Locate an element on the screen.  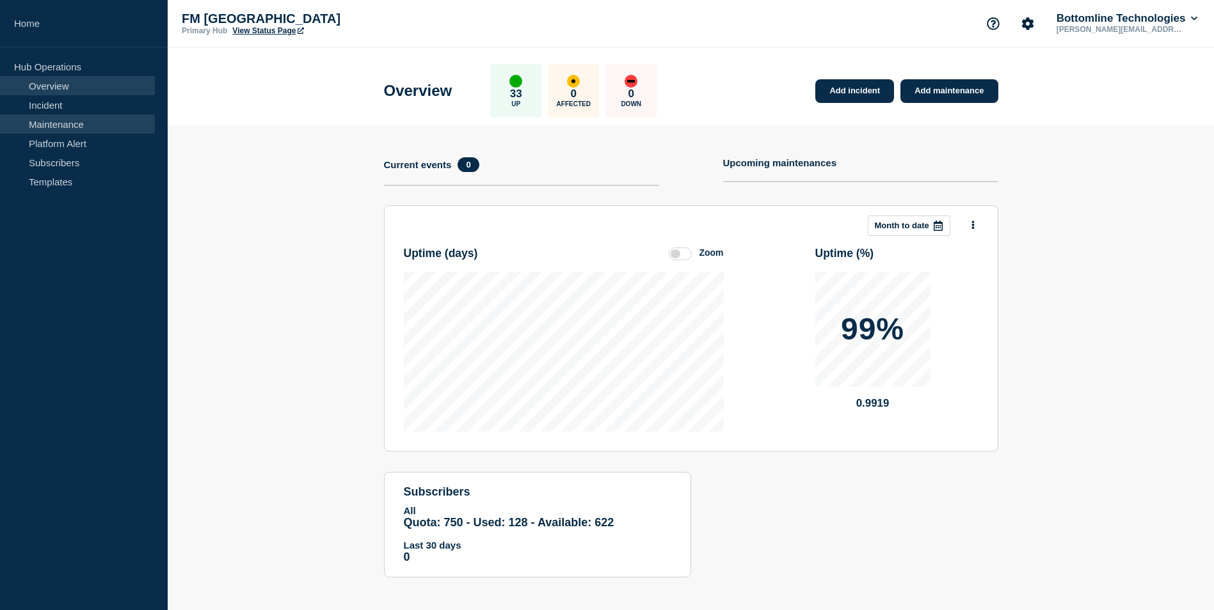
h1: Overview is located at coordinates (418, 91).